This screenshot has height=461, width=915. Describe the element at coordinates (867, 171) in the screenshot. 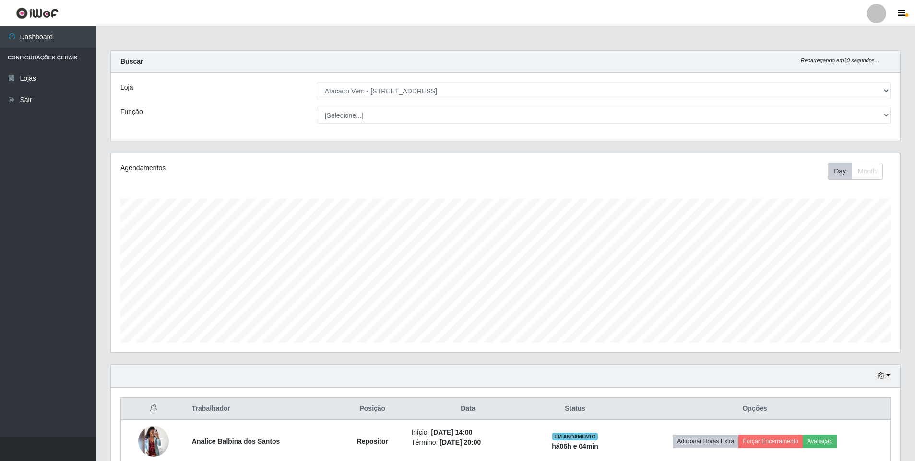

I see `button: Month` at that location.